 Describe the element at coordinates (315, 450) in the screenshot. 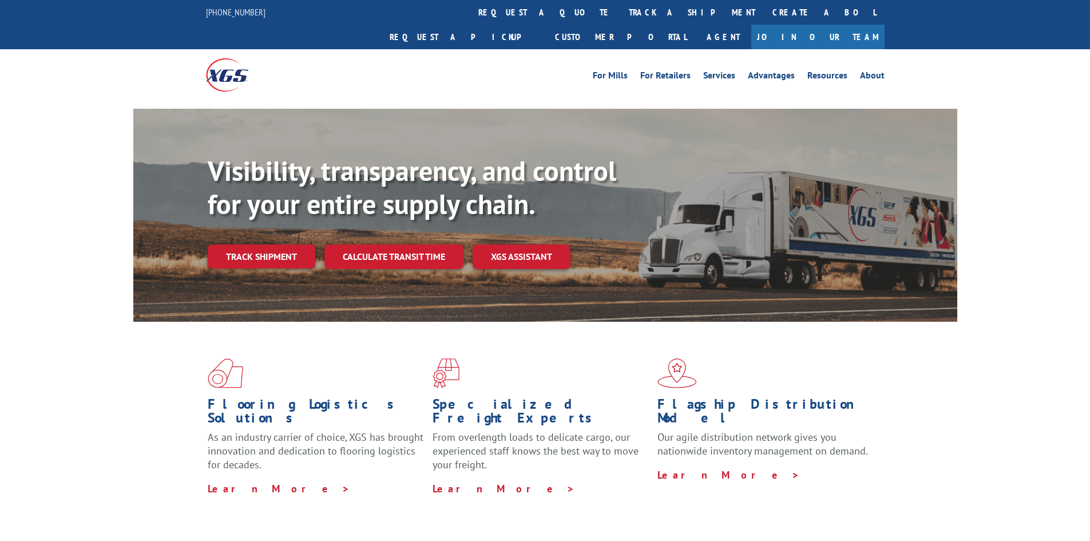

I see `span: As an industry carrier of choice, XGS has brought innovation and dedication to flooring logistics...` at that location.